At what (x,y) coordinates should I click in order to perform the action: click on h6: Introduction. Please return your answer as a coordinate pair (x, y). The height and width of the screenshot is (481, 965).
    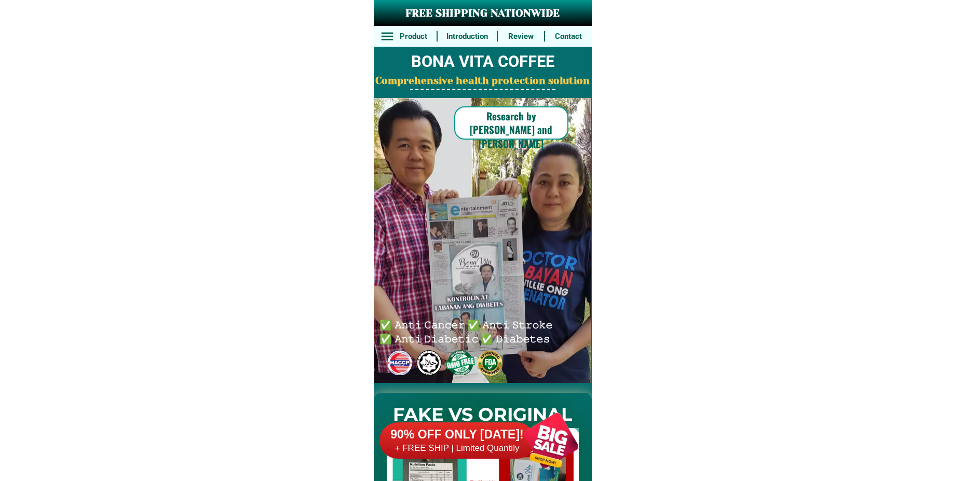
    Looking at the image, I should click on (467, 36).